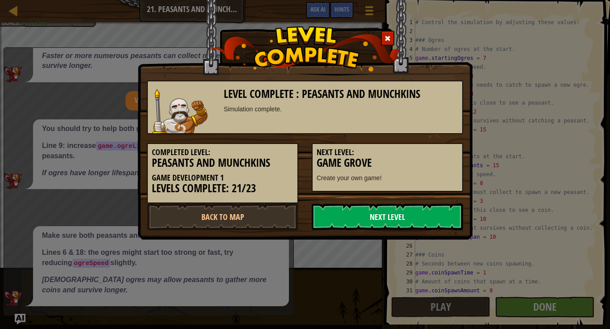 Image resolution: width=610 pixels, height=329 pixels. What do you see at coordinates (387, 152) in the screenshot?
I see `h5: Next Level:` at bounding box center [387, 152].